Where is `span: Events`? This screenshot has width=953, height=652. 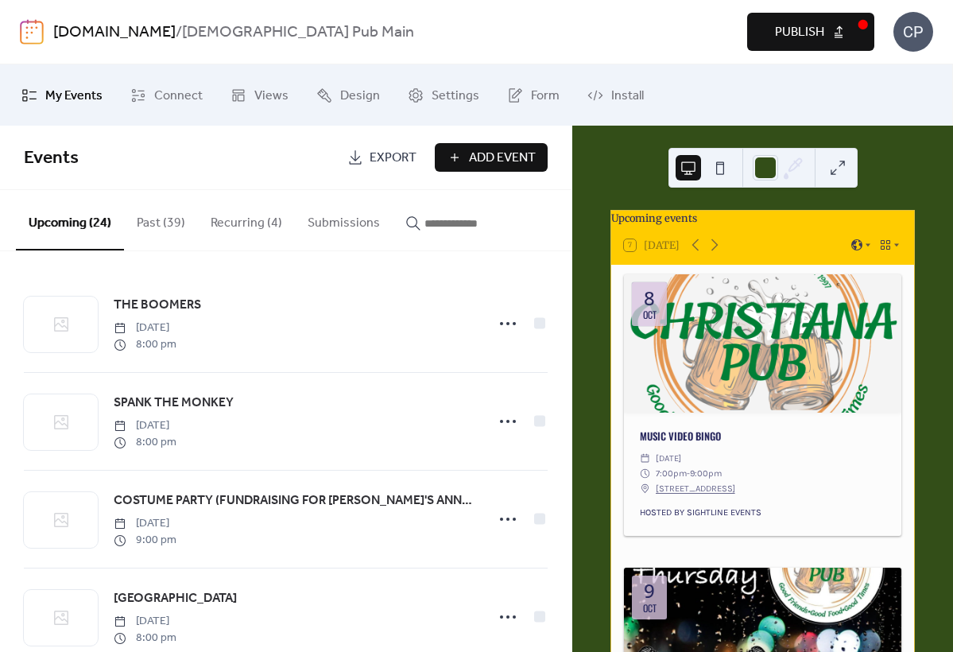 span: Events is located at coordinates (51, 158).